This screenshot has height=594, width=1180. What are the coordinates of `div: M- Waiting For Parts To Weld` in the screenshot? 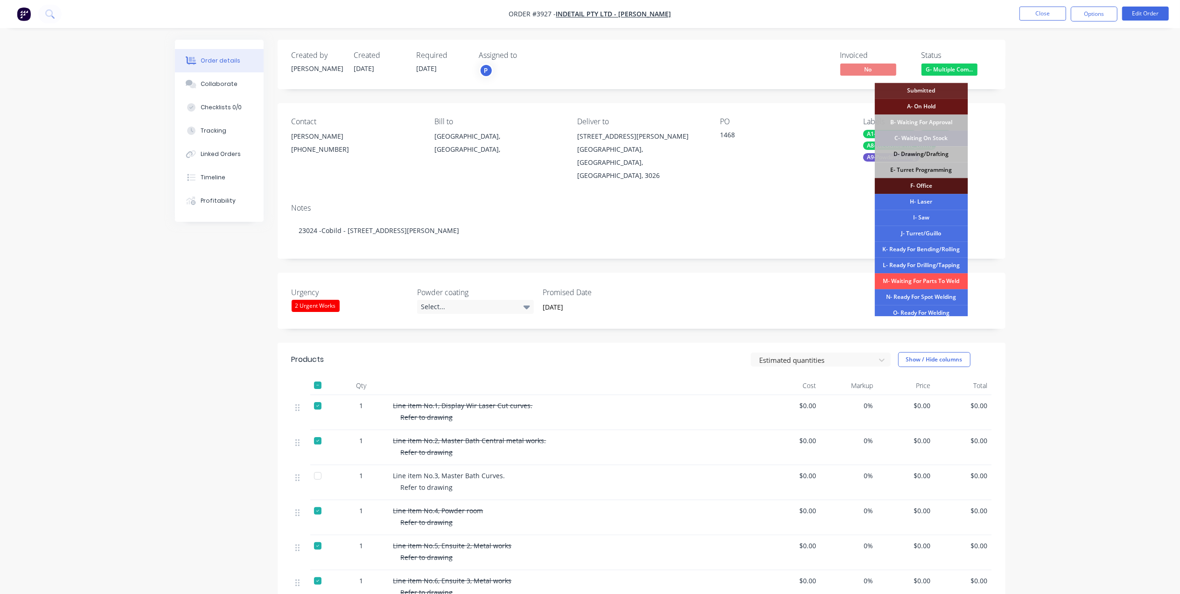 It's located at (922, 281).